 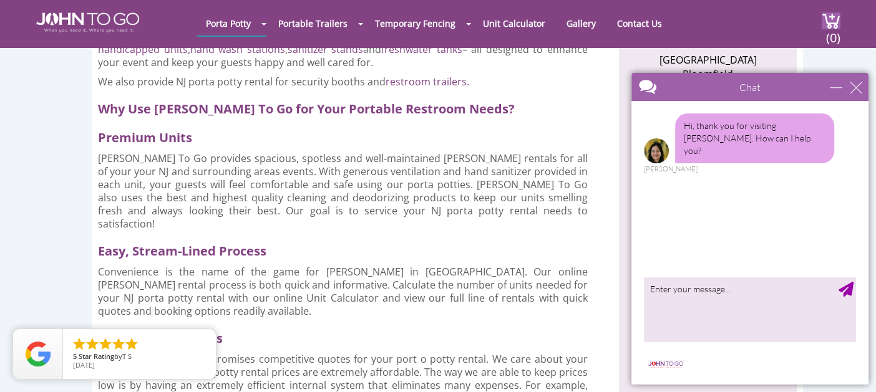 What do you see at coordinates (348, 135) in the screenshot?
I see `h2: Premium Units` at bounding box center [348, 135].